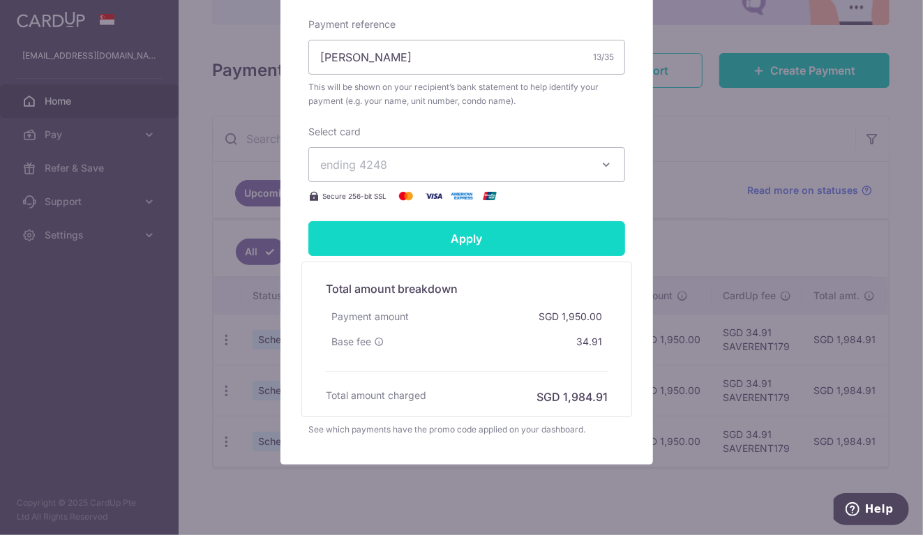  I want to click on label: Select card, so click(334, 132).